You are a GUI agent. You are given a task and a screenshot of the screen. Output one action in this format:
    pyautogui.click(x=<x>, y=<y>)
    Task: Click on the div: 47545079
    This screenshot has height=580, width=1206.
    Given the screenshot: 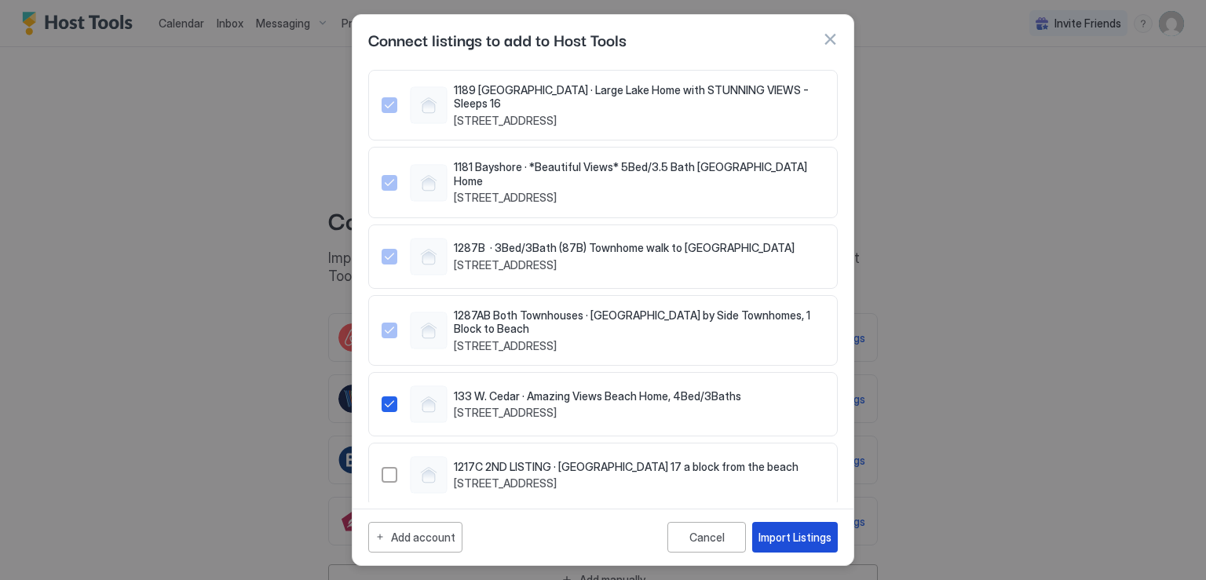 What is the action you would take?
    pyautogui.click(x=603, y=257)
    